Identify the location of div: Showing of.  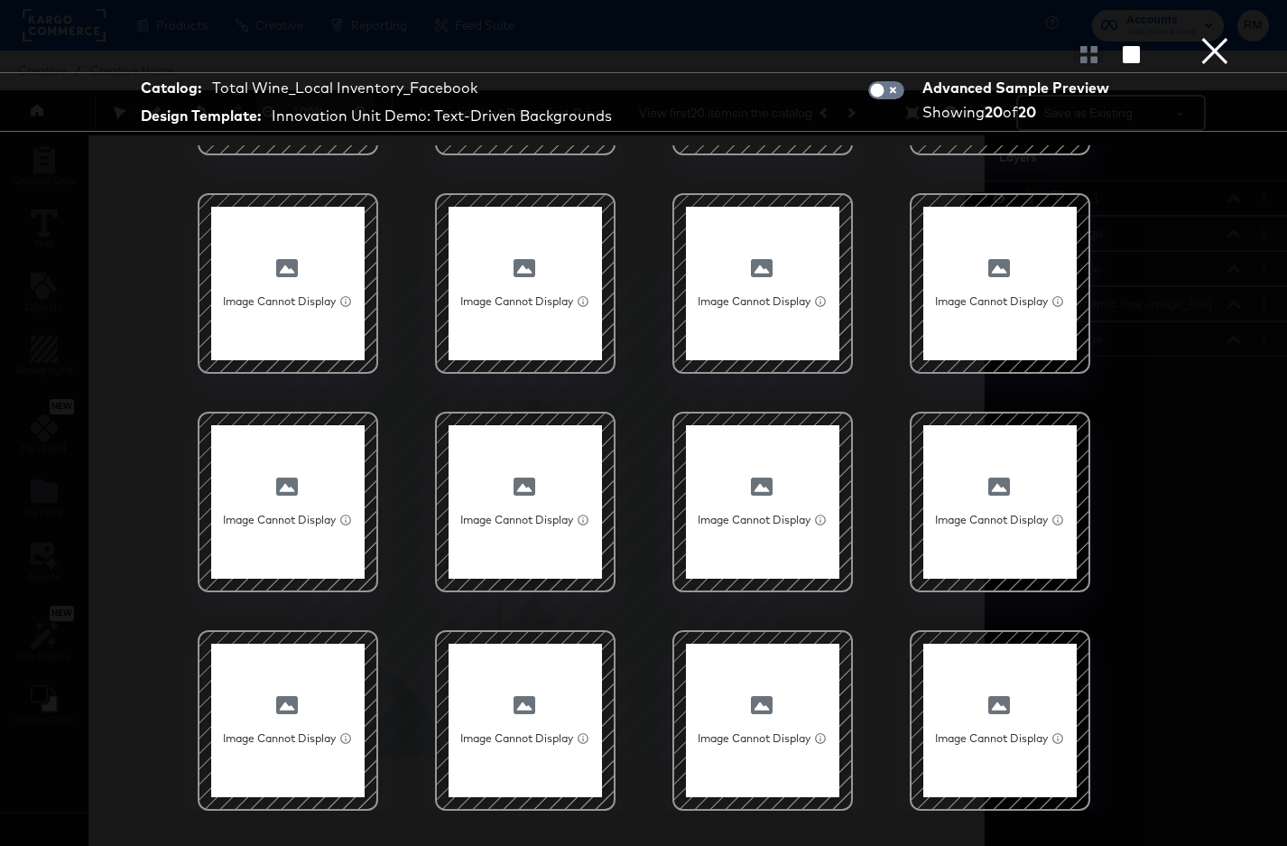
(1019, 112).